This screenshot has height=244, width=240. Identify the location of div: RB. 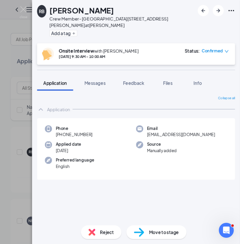
(41, 11).